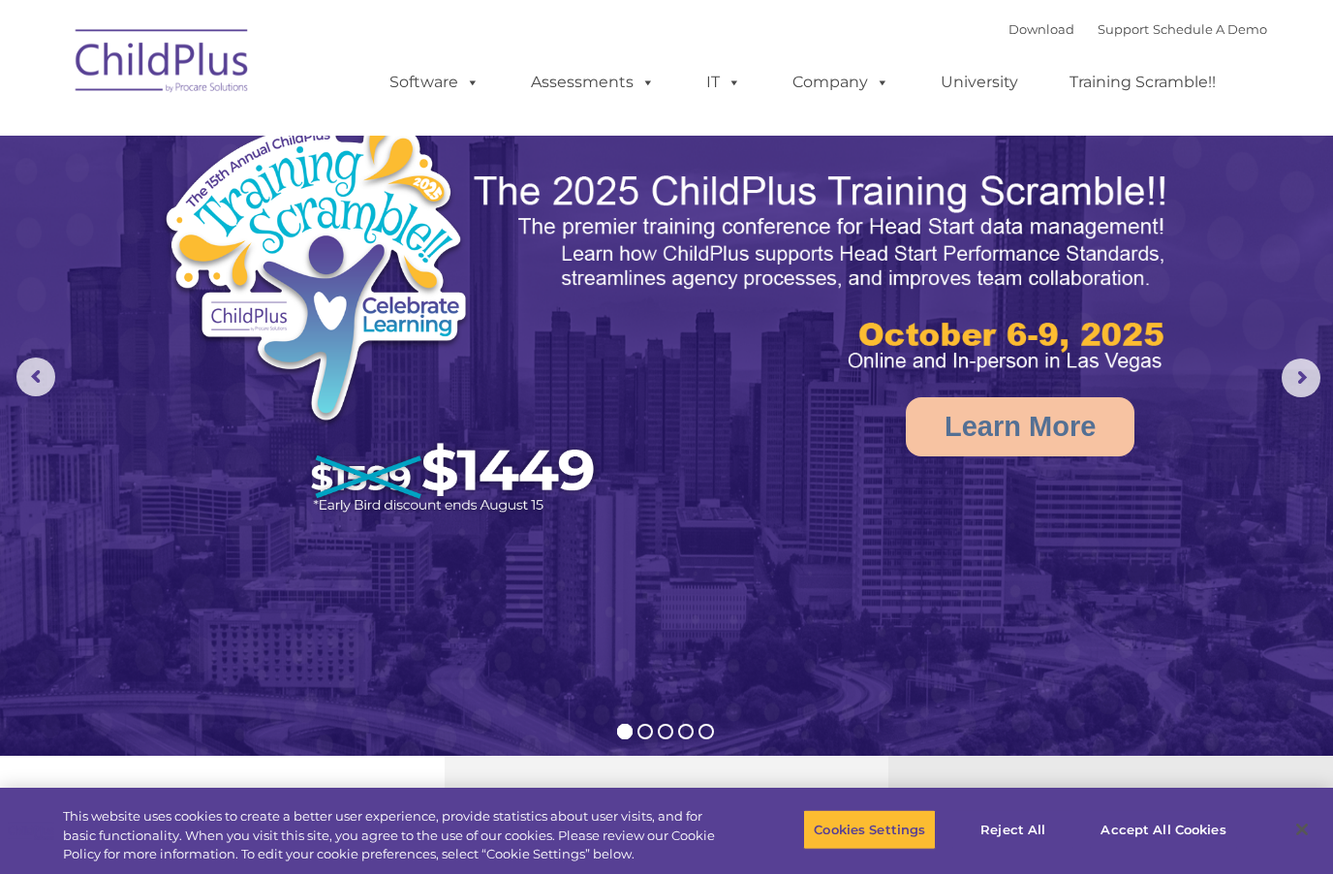 The image size is (1333, 874). I want to click on button: Close, so click(1302, 829).